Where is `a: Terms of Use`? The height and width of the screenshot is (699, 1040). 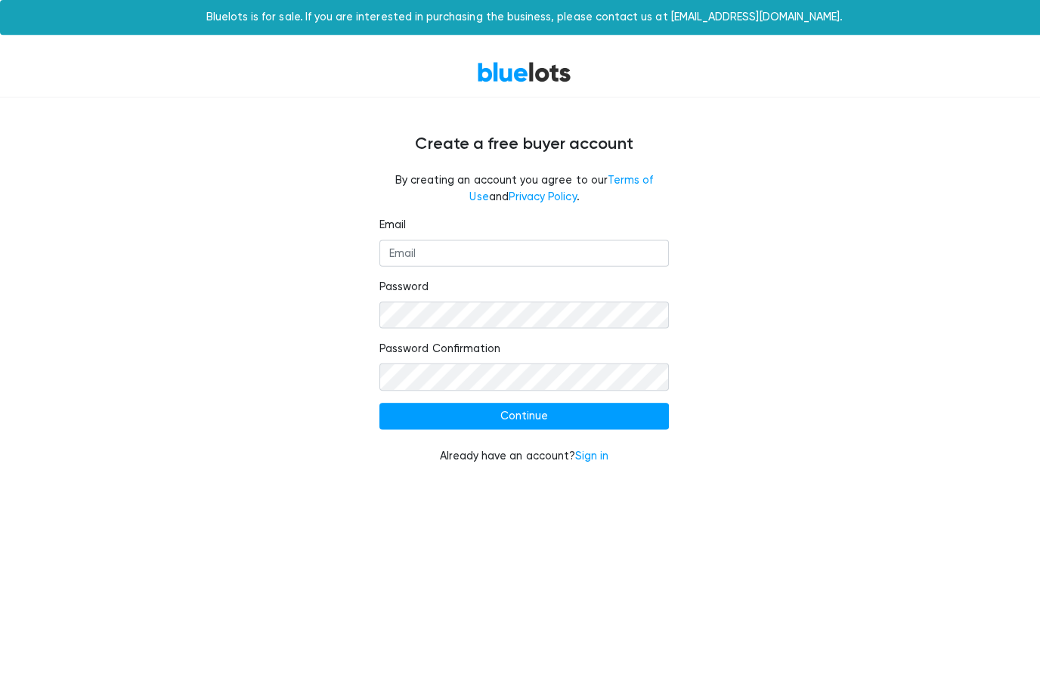
a: Terms of Use is located at coordinates (557, 187).